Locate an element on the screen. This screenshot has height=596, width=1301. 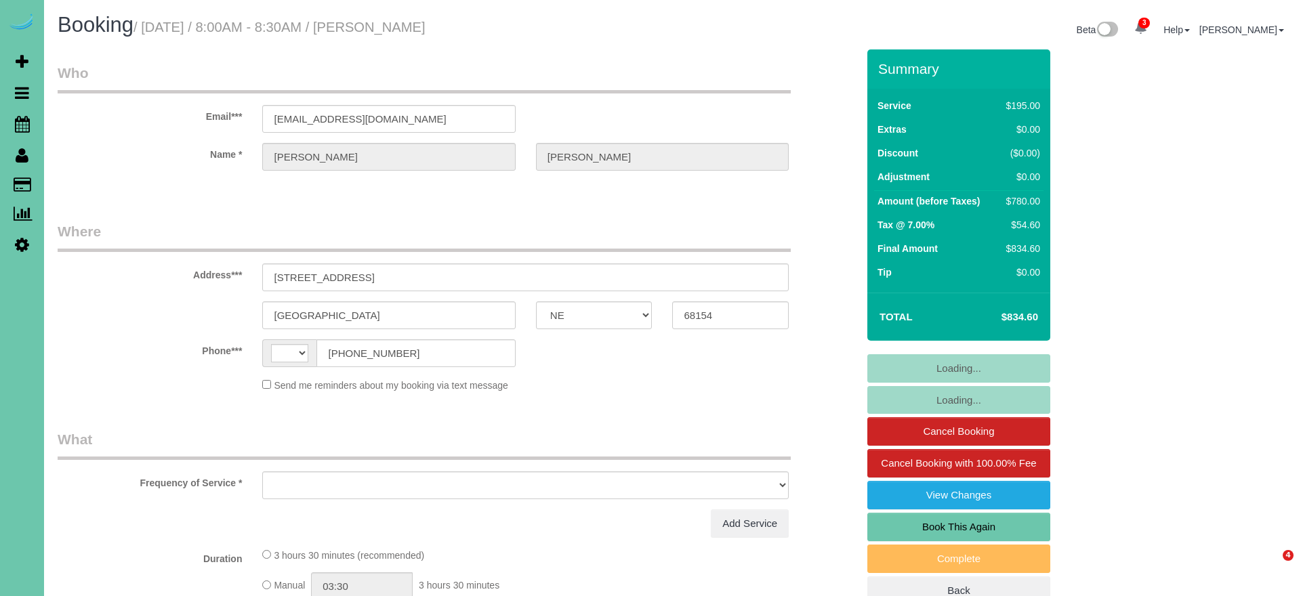
a: Automaid Logo is located at coordinates (22, 23).